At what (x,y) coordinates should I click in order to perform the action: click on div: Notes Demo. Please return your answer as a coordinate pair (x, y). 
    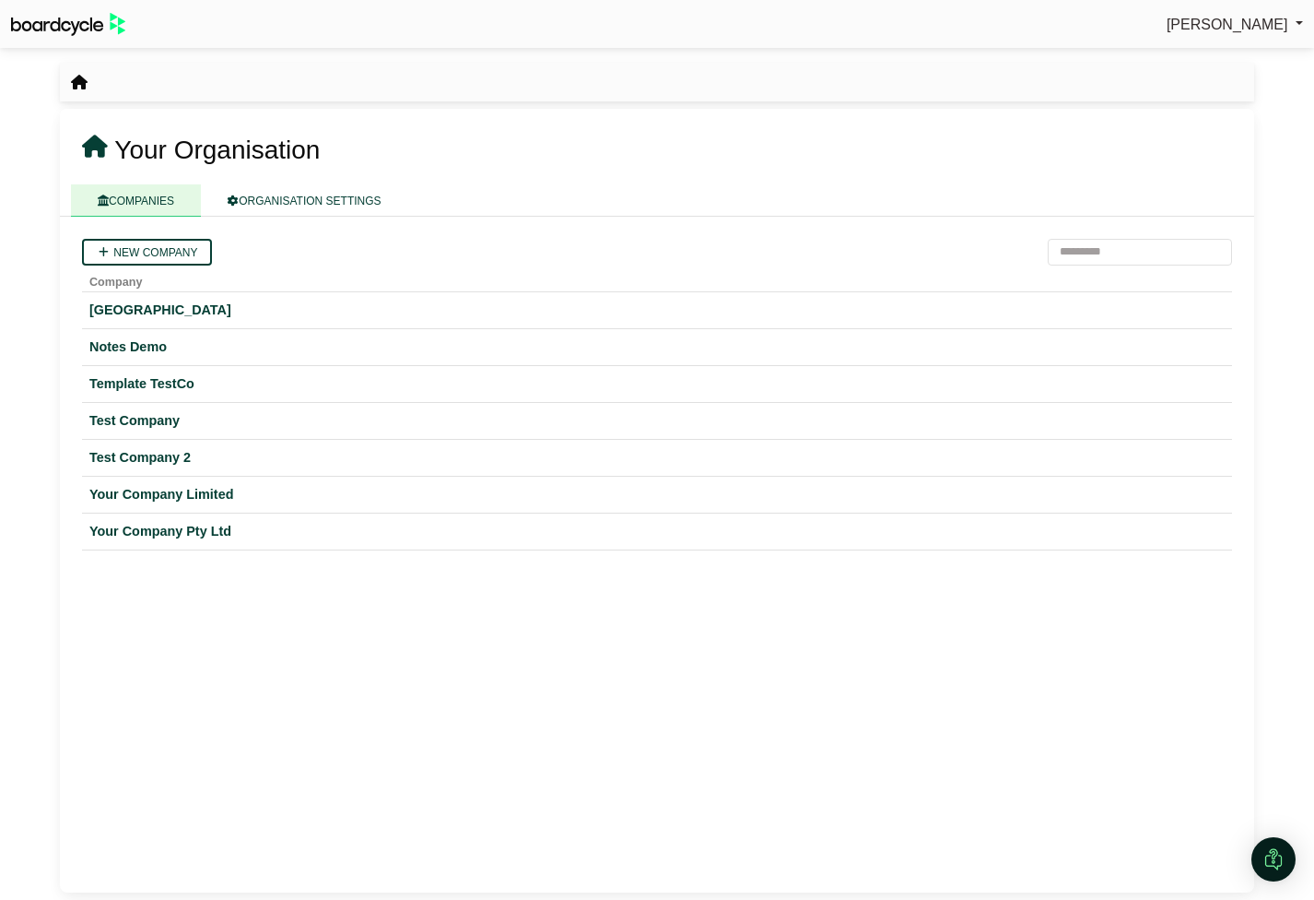
    Looking at the image, I should click on (657, 347).